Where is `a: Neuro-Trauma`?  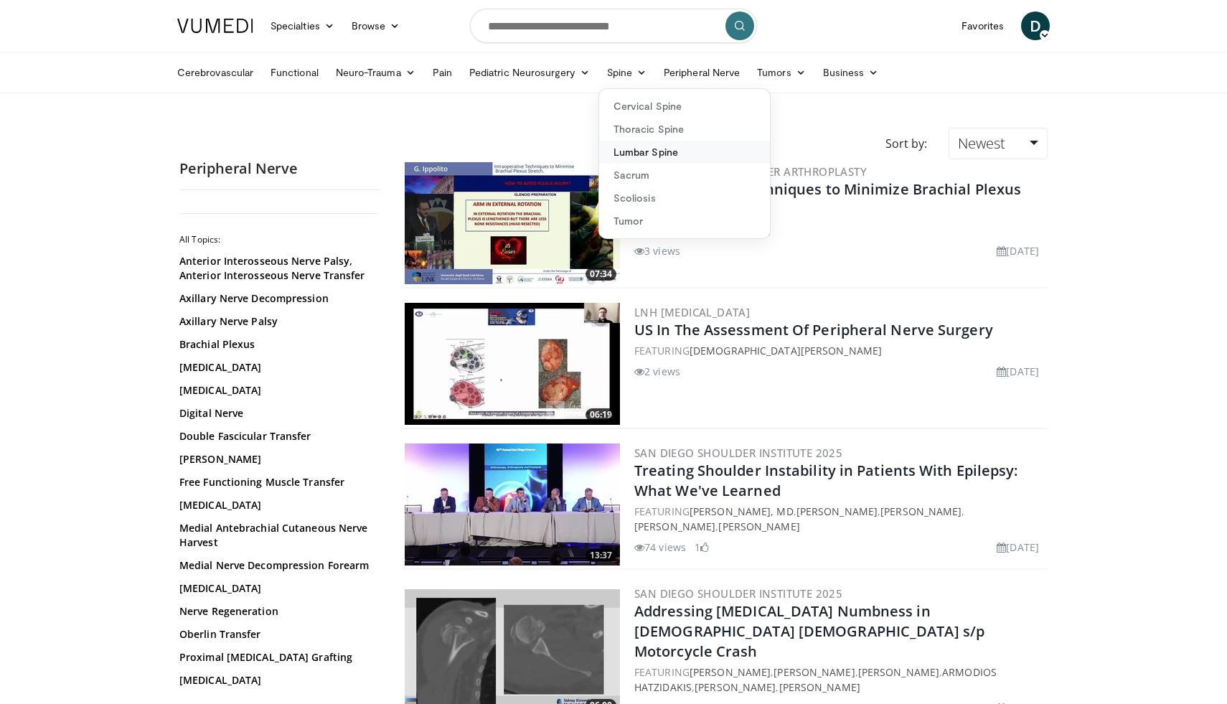 a: Neuro-Trauma is located at coordinates (375, 72).